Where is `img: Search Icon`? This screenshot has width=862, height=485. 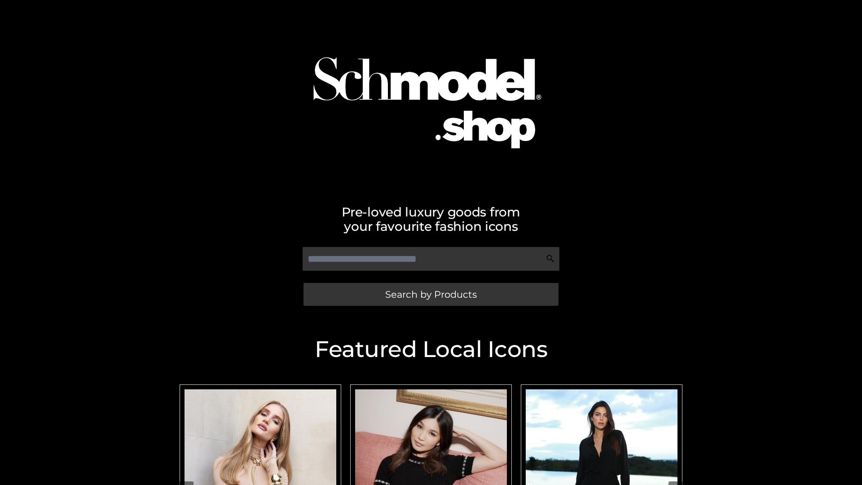 img: Search Icon is located at coordinates (551, 259).